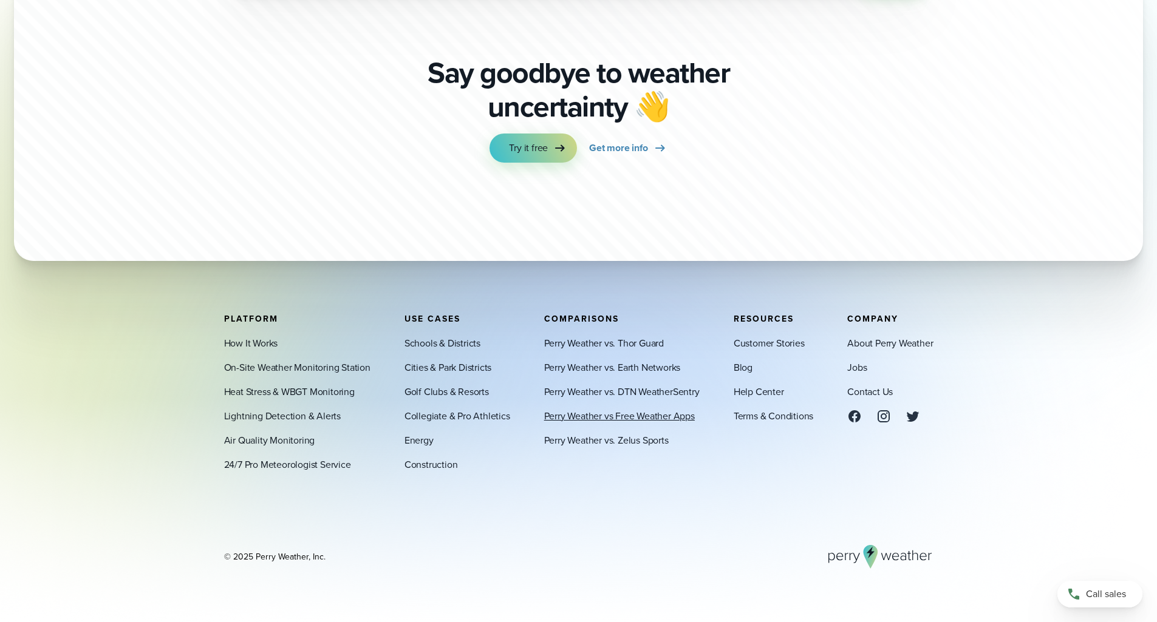  Describe the element at coordinates (289, 392) in the screenshot. I see `a: Heat Stress & WBGT Monitoring` at that location.